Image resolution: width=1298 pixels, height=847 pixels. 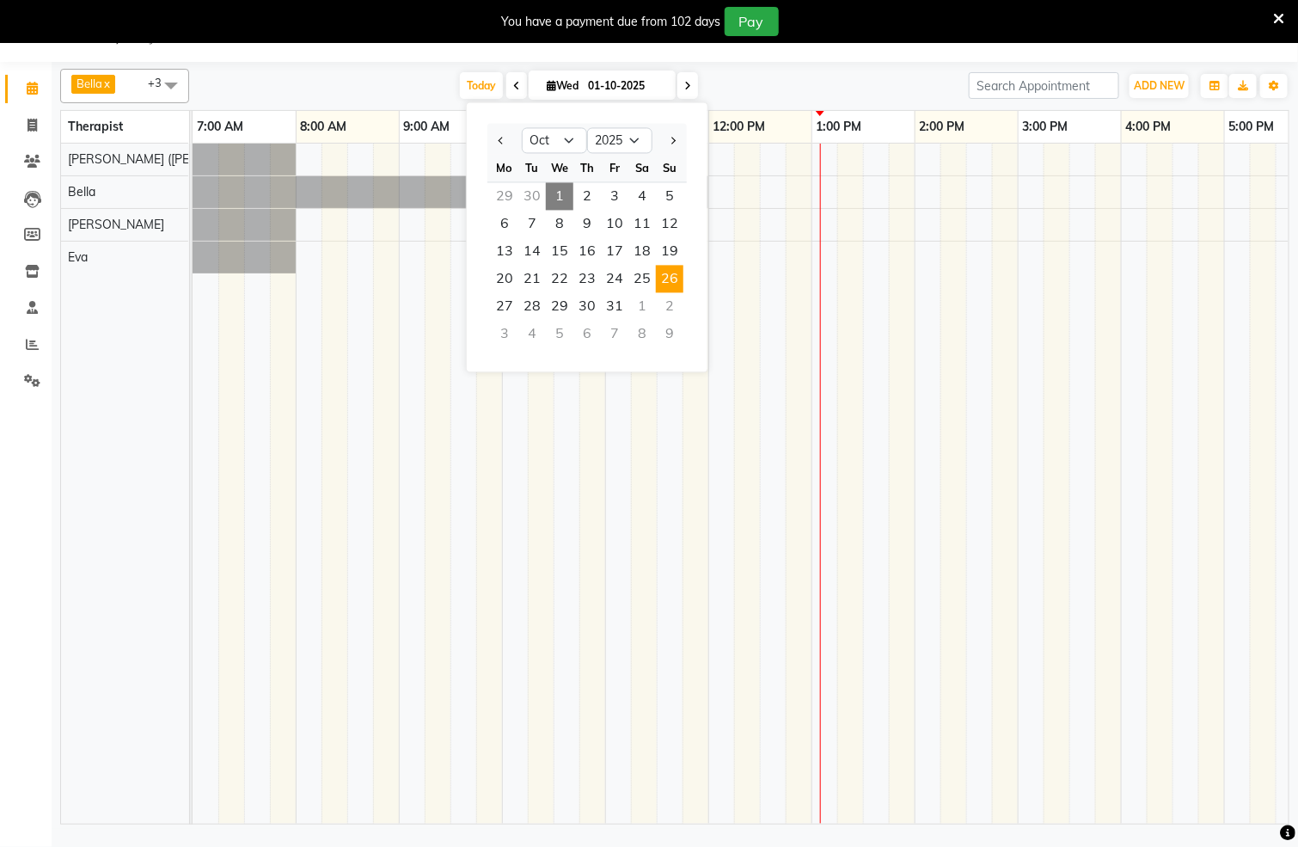 What do you see at coordinates (642, 252) in the screenshot?
I see `div: Saturday, October 18, 2025` at bounding box center [642, 252].